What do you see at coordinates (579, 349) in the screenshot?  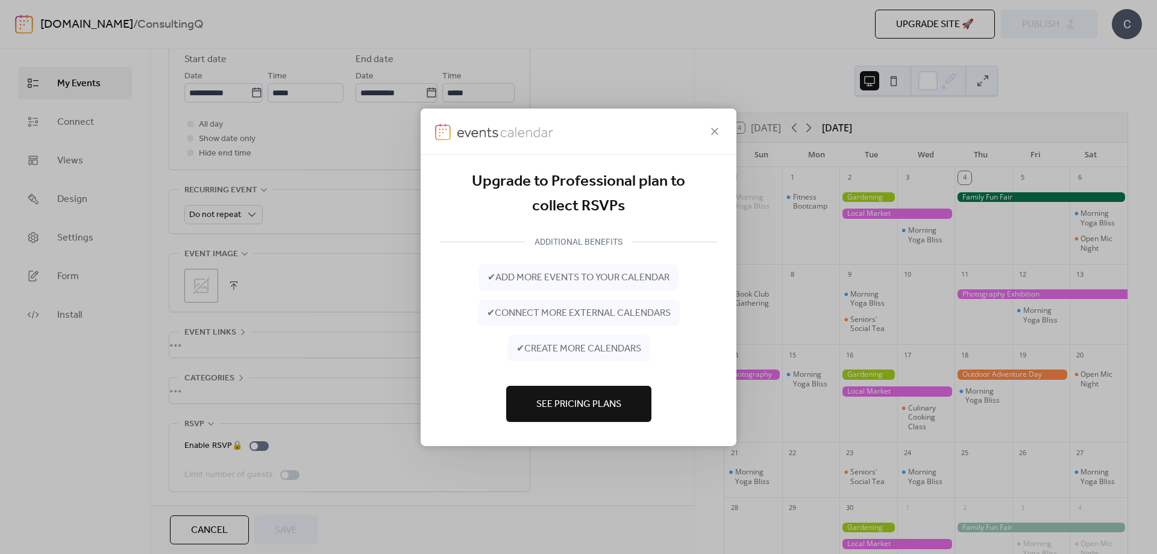 I see `span: ✔ create more calendars` at bounding box center [579, 349].